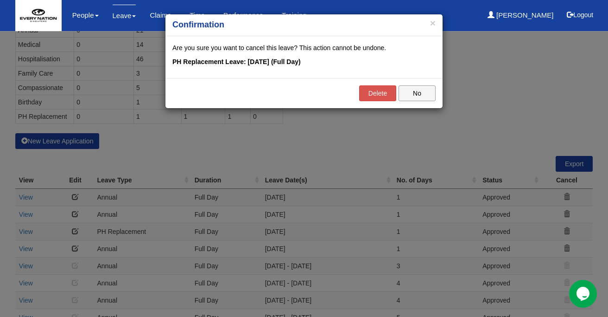  Describe the element at coordinates (304, 25) in the screenshot. I see `h4: Confirmation` at that location.